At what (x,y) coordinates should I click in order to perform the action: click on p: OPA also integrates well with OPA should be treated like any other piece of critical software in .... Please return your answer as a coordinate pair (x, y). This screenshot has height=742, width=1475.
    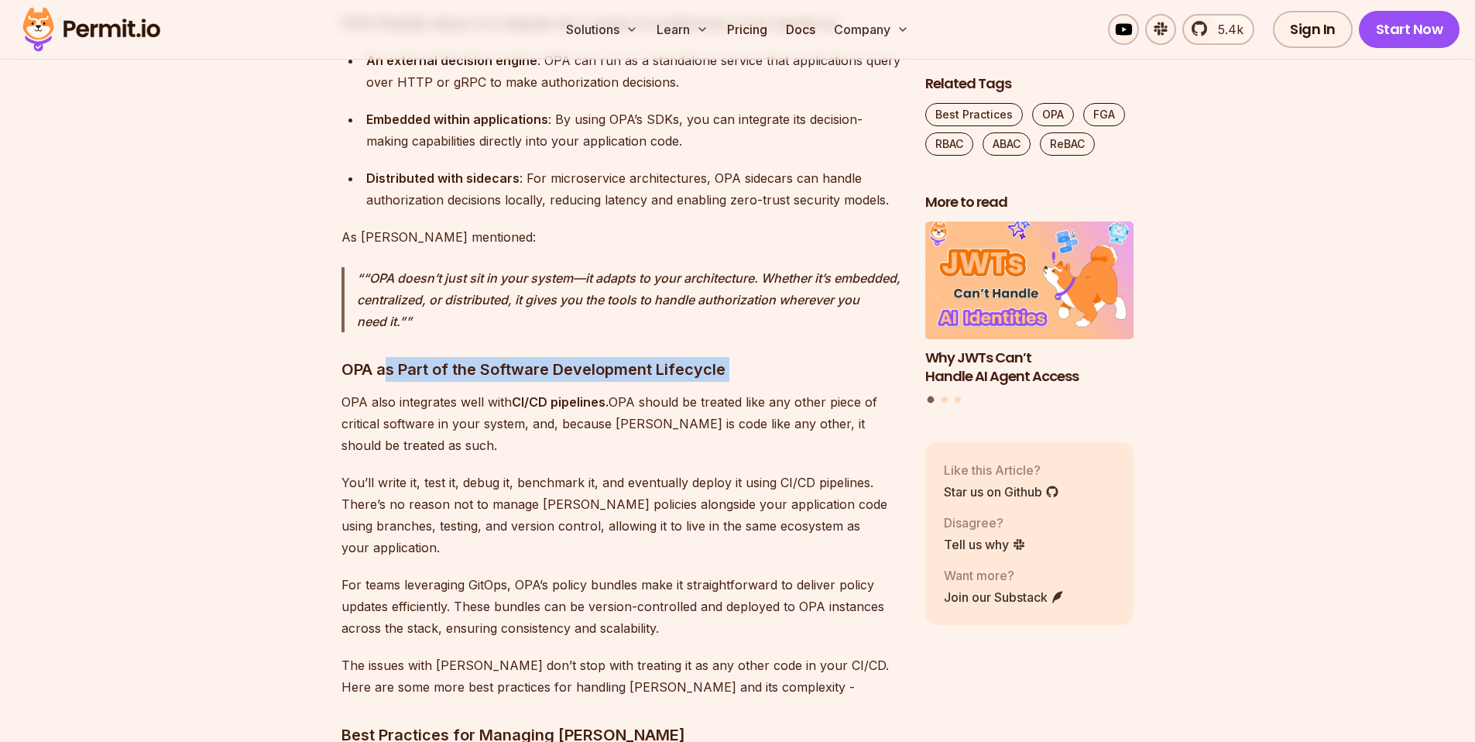
    Looking at the image, I should click on (621, 424).